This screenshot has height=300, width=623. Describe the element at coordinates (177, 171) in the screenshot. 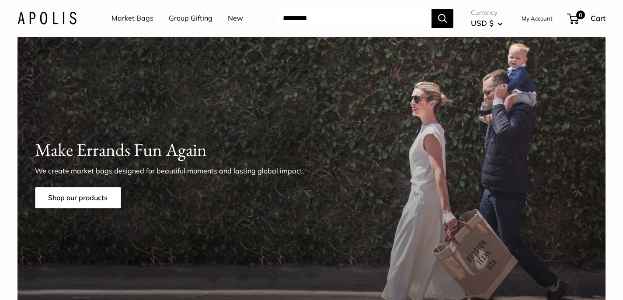

I see `p: We create market bags designed for beautiful moments and lasting global impact.` at that location.